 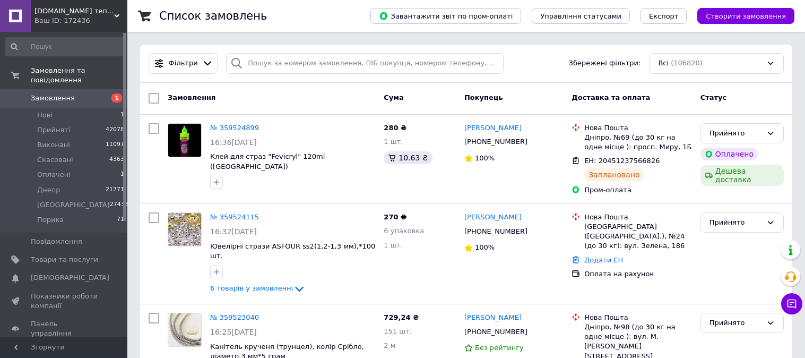 I want to click on button: Чат з покупцем, so click(x=792, y=303).